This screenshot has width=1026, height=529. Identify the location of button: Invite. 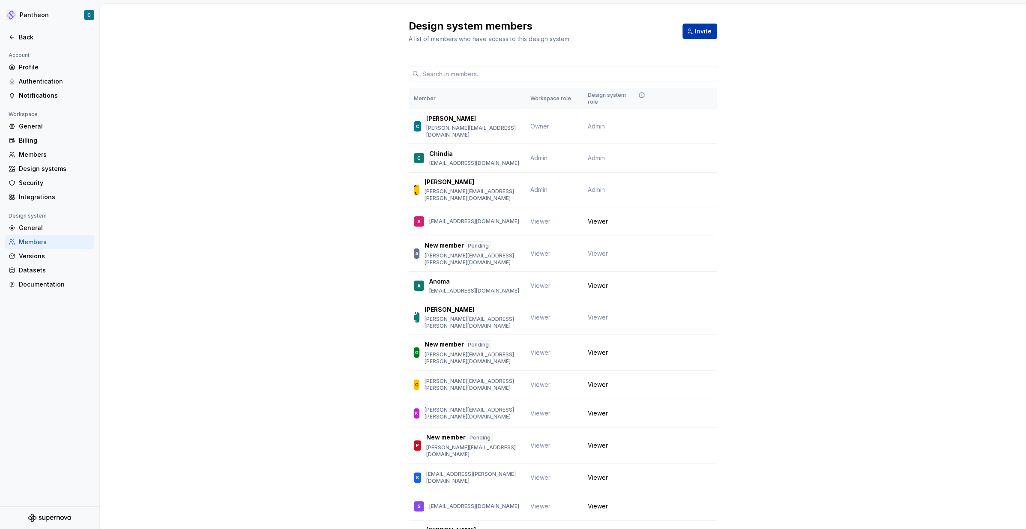
(700, 31).